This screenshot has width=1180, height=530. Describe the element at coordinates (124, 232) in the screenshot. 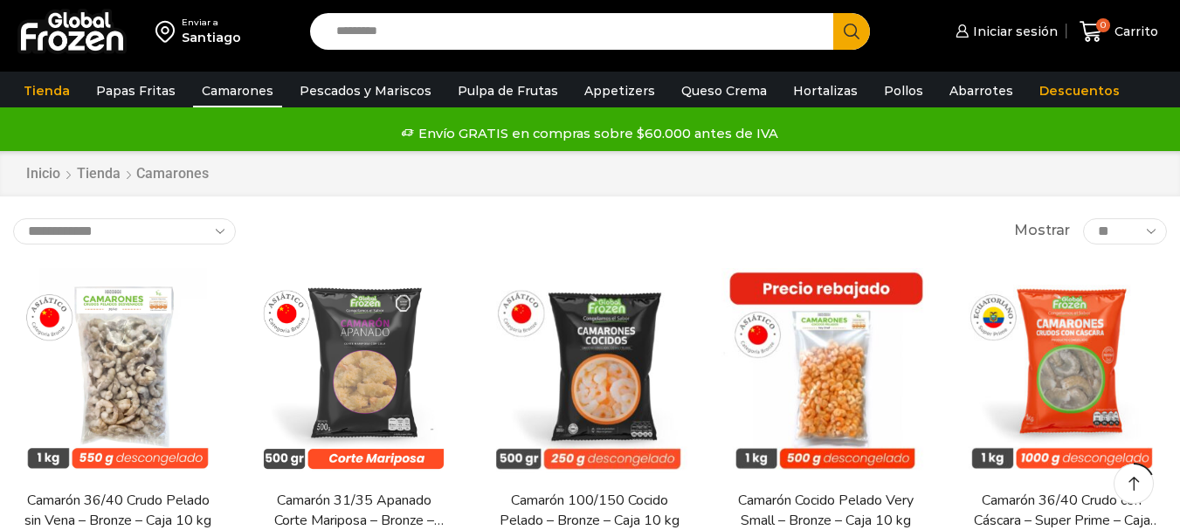

I see `select: Pedido de la tienda` at that location.